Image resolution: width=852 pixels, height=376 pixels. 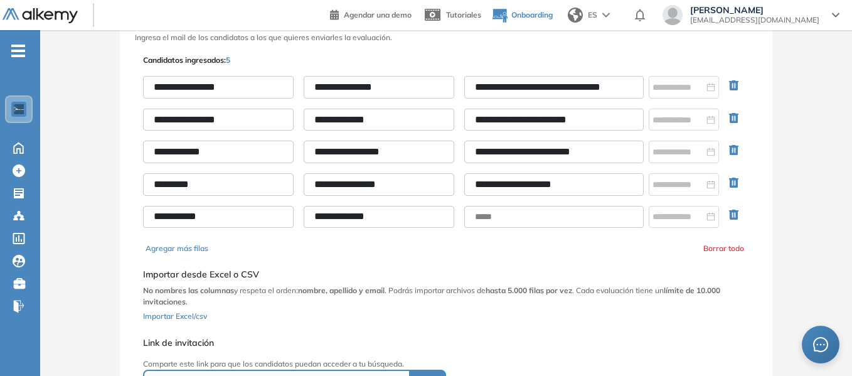 What do you see at coordinates (177, 249) in the screenshot?
I see `button: Agregar más filas` at bounding box center [177, 249].